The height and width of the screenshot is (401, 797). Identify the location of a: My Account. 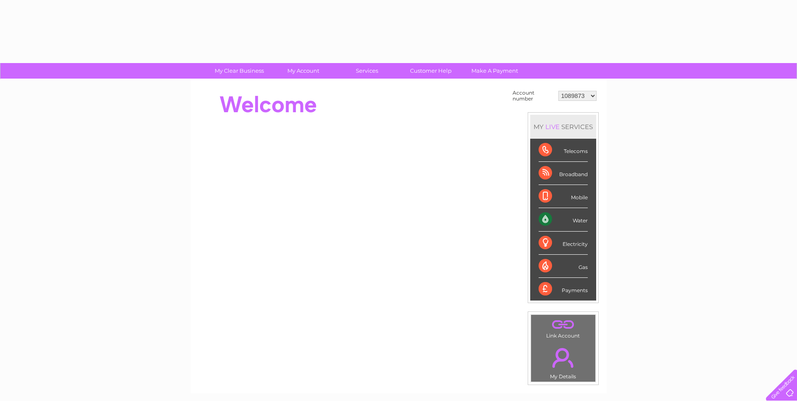
(303, 71).